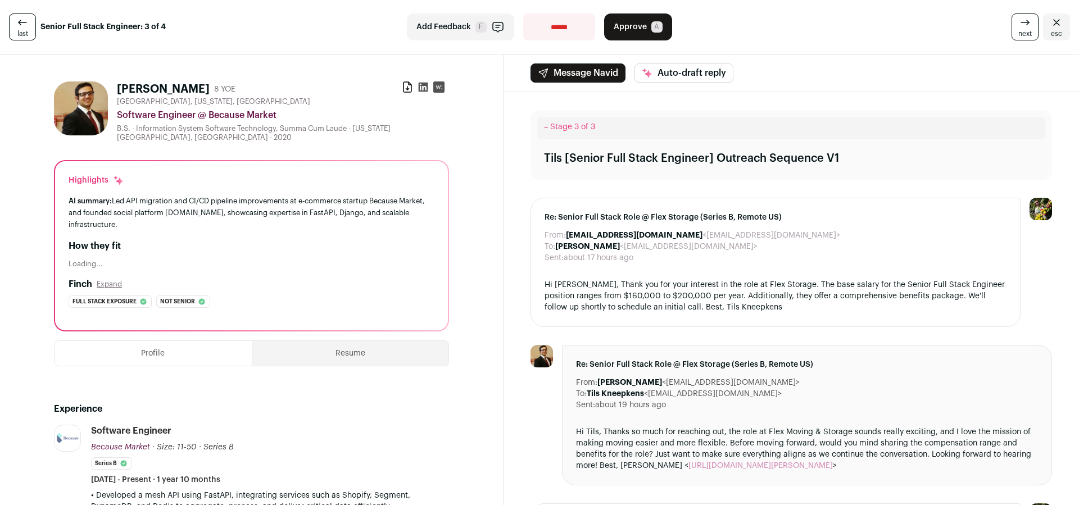 The height and width of the screenshot is (505, 1079). What do you see at coordinates (103, 27) in the screenshot?
I see `strong: Senior Full Stack Engineer: 3 of 4` at bounding box center [103, 27].